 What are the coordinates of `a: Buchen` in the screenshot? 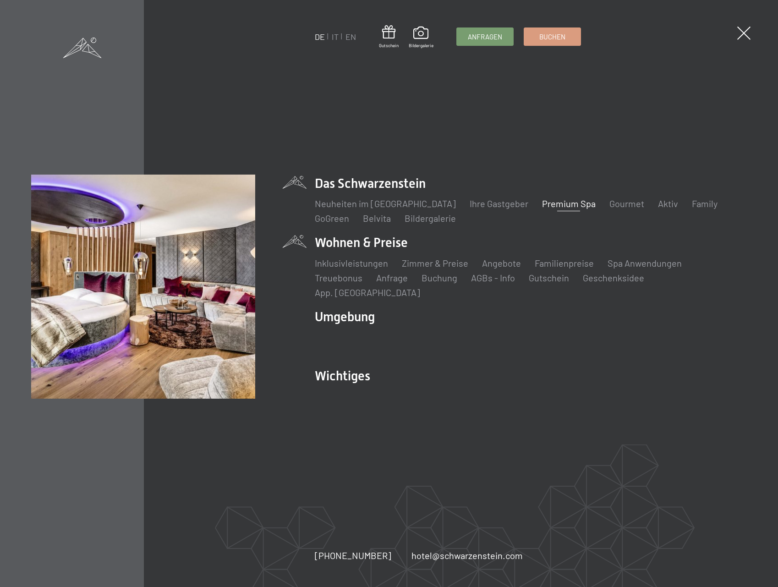 It's located at (552, 37).